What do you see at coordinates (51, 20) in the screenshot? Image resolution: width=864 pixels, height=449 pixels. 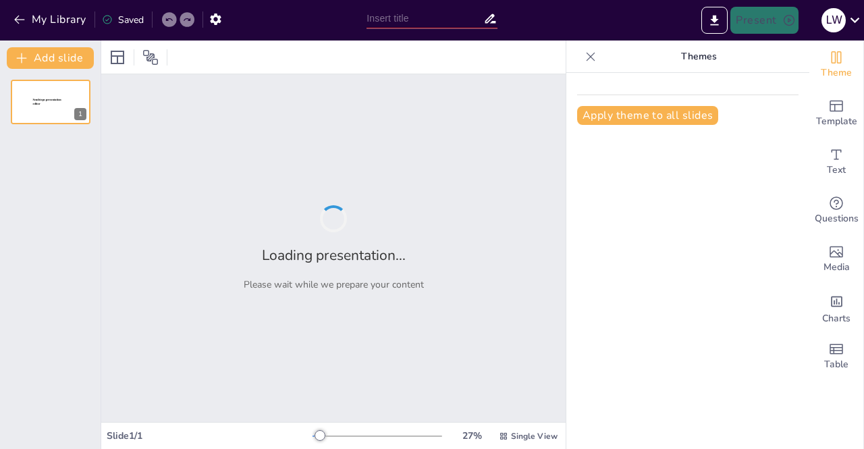 I see `button: My Library` at bounding box center [51, 20].